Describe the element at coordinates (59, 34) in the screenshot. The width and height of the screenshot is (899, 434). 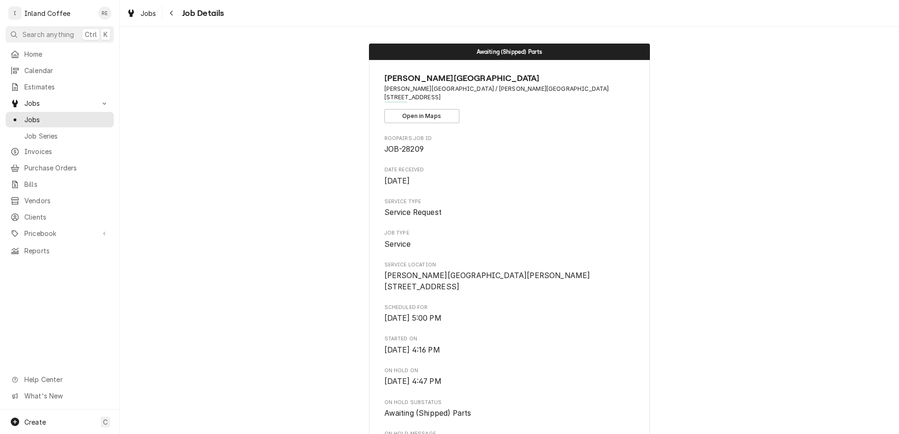
I see `button: Search anythingCtrlK` at that location.